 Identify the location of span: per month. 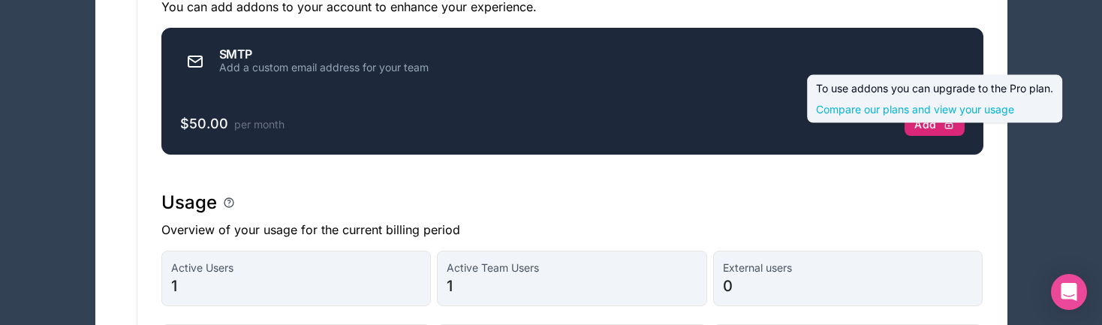
(259, 124).